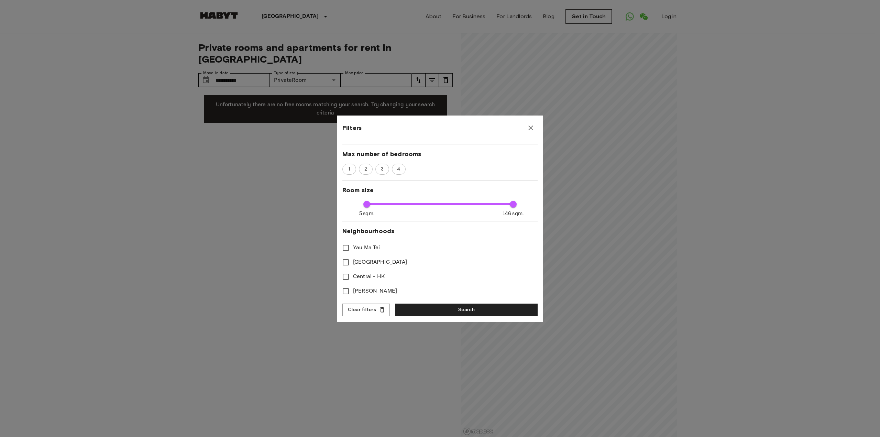 This screenshot has height=437, width=880. I want to click on span: 1, so click(349, 169).